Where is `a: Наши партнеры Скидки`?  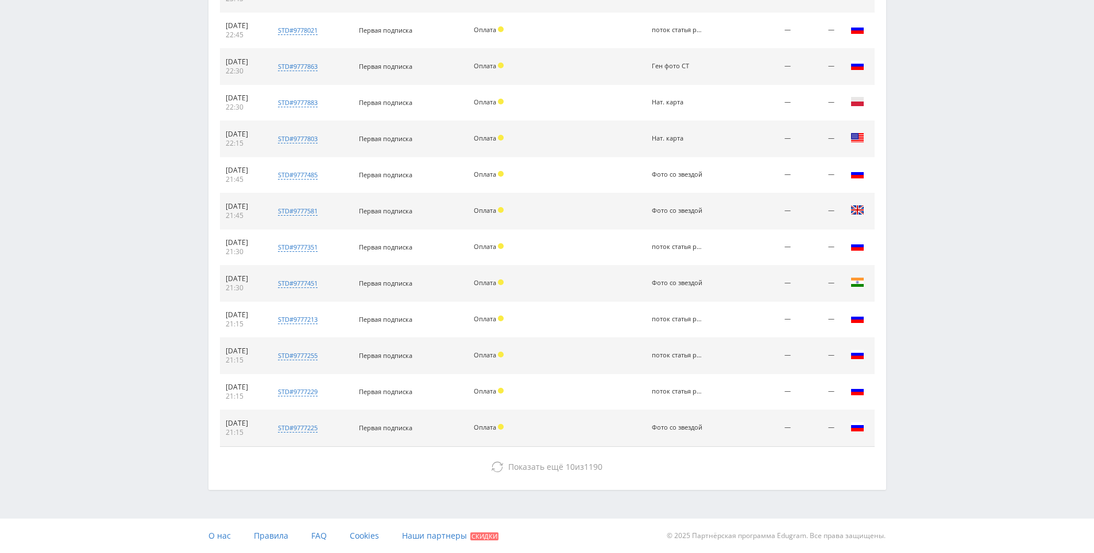 a: Наши партнеры Скидки is located at coordinates (450, 536).